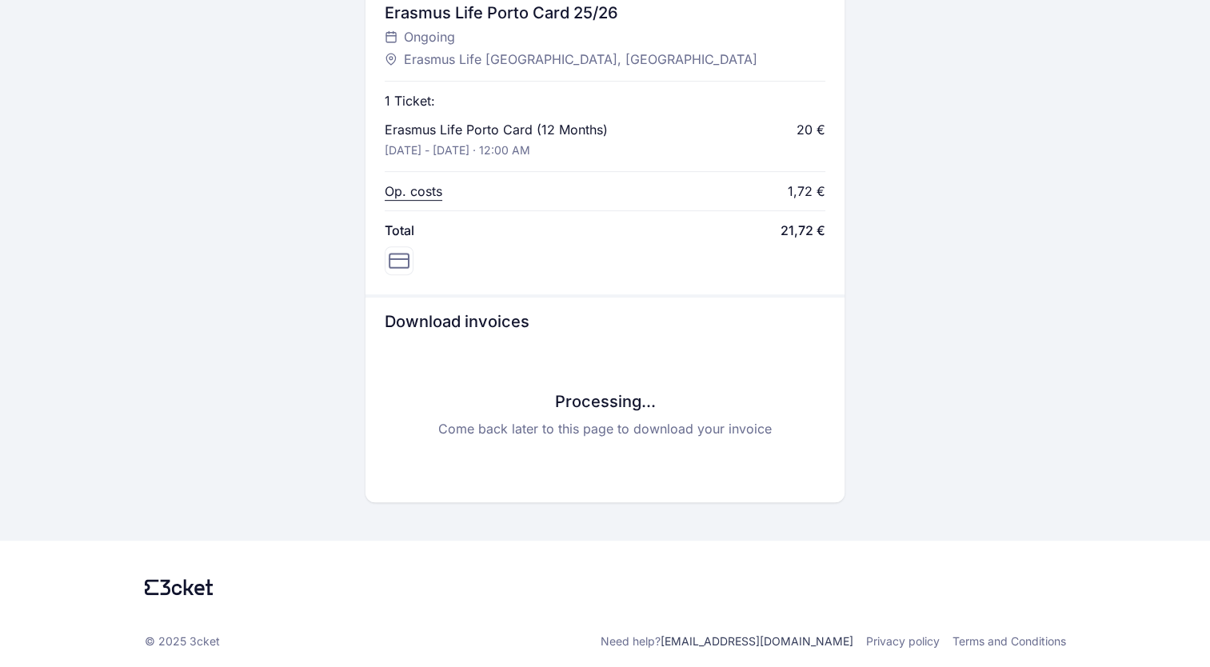  Describe the element at coordinates (903, 641) in the screenshot. I see `a: Privacy policy` at that location.